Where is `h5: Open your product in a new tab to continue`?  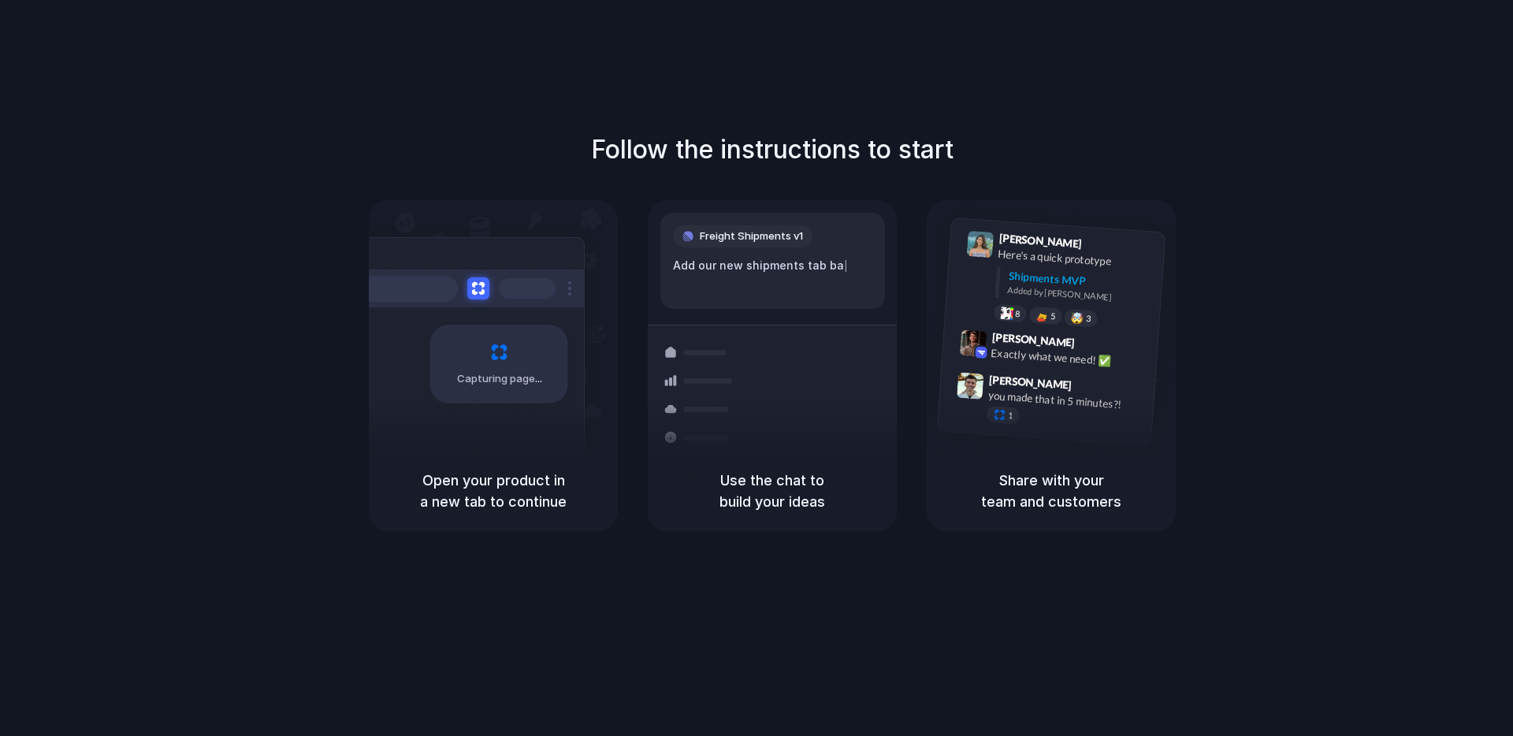 h5: Open your product in a new tab to continue is located at coordinates (493, 491).